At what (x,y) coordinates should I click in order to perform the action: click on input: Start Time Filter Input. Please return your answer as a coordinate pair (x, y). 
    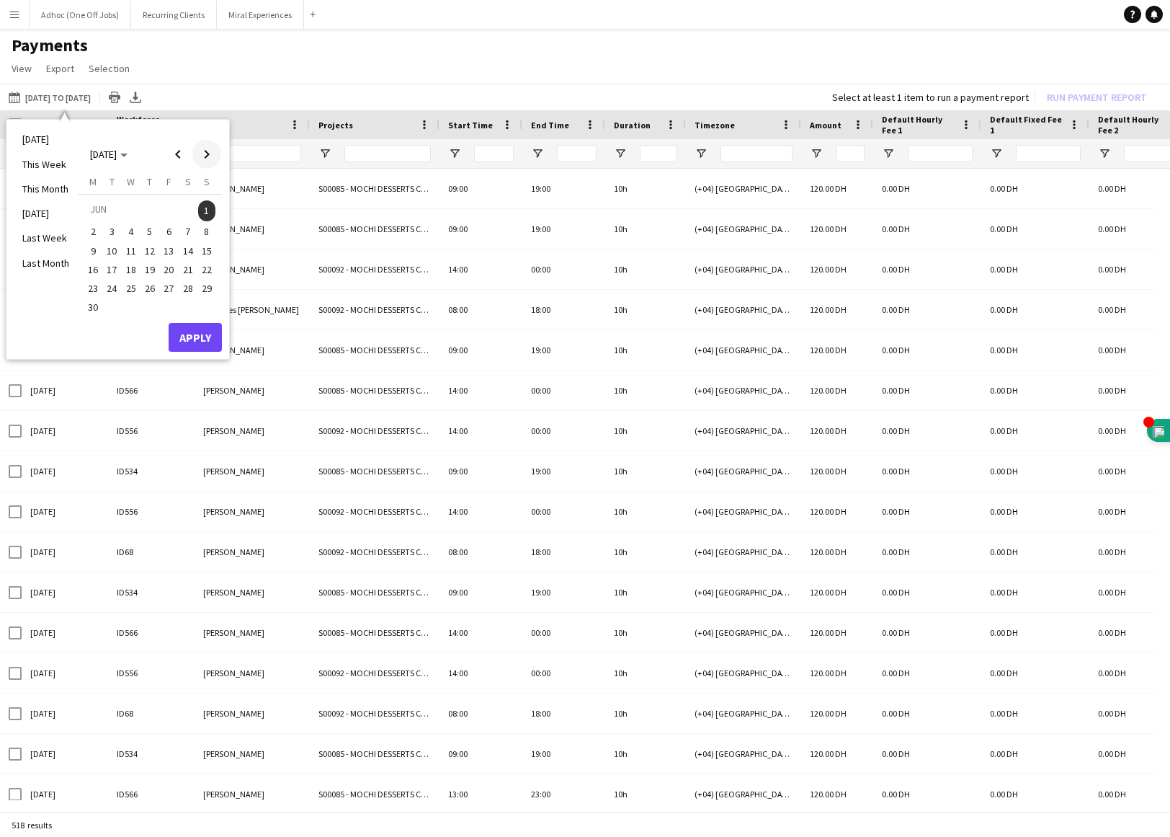
    Looking at the image, I should click on (494, 154).